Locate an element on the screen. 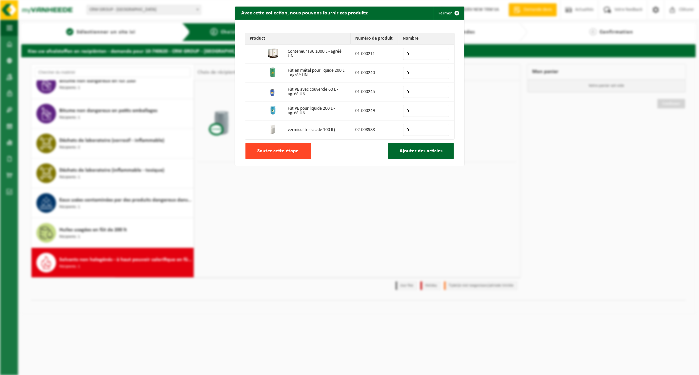 Image resolution: width=699 pixels, height=375 pixels. span: Ajouter des articles is located at coordinates (421, 151).